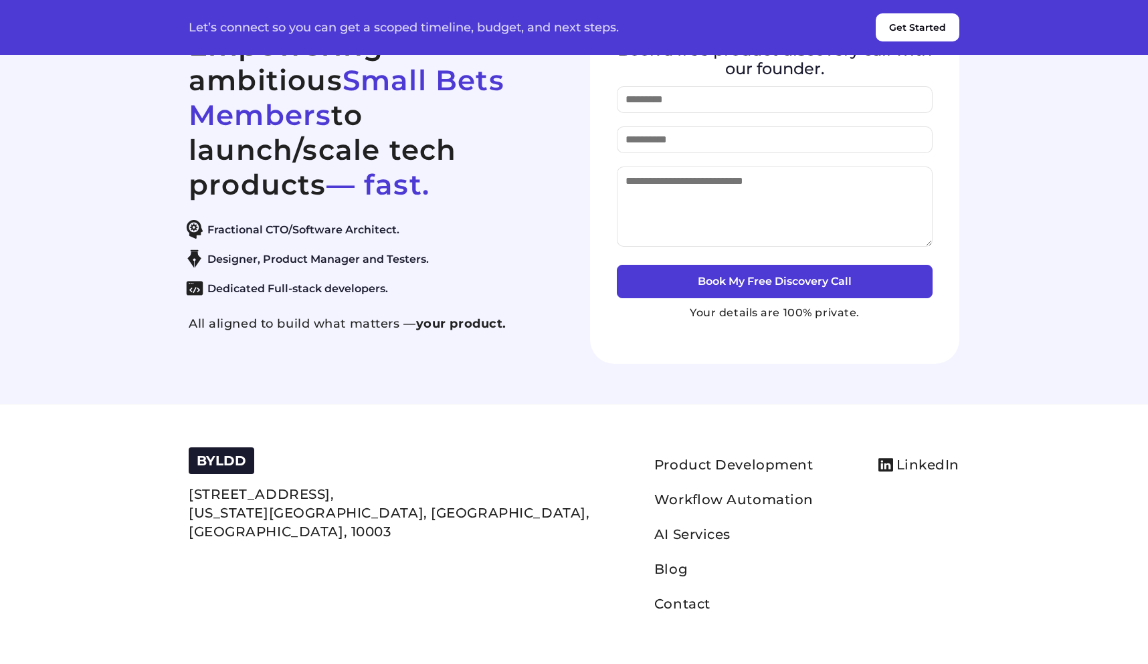  What do you see at coordinates (775, 282) in the screenshot?
I see `button: Book My Free Discovery Call` at bounding box center [775, 282].